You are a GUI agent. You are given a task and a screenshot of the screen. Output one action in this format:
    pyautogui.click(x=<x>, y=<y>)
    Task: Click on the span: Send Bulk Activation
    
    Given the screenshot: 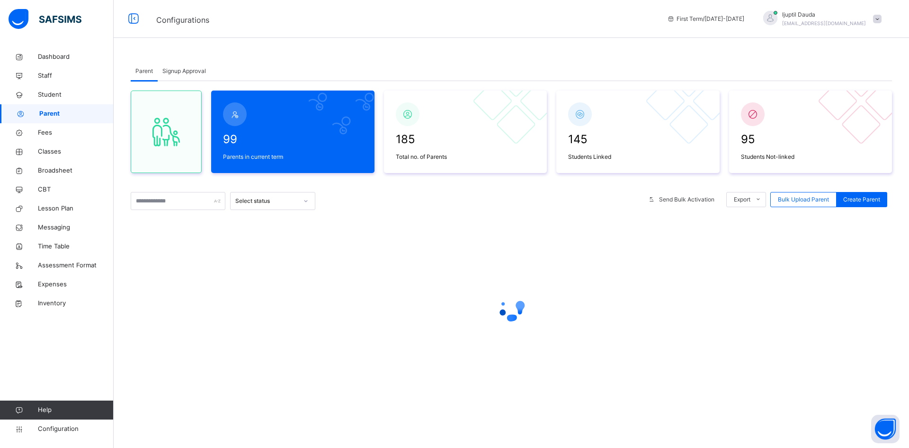 What is the action you would take?
    pyautogui.click(x=687, y=199)
    